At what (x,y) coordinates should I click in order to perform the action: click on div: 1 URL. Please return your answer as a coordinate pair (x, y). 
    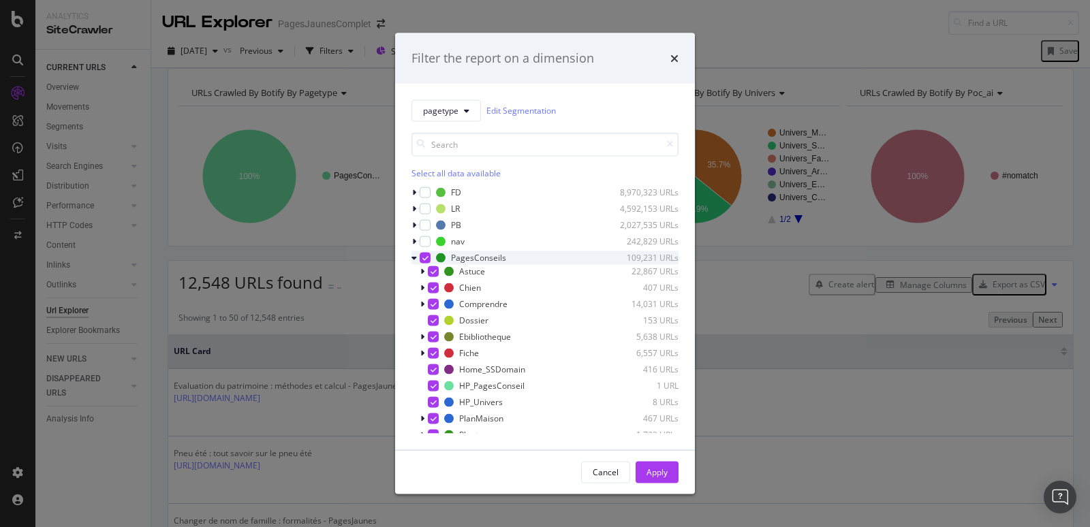
    Looking at the image, I should click on (645, 385).